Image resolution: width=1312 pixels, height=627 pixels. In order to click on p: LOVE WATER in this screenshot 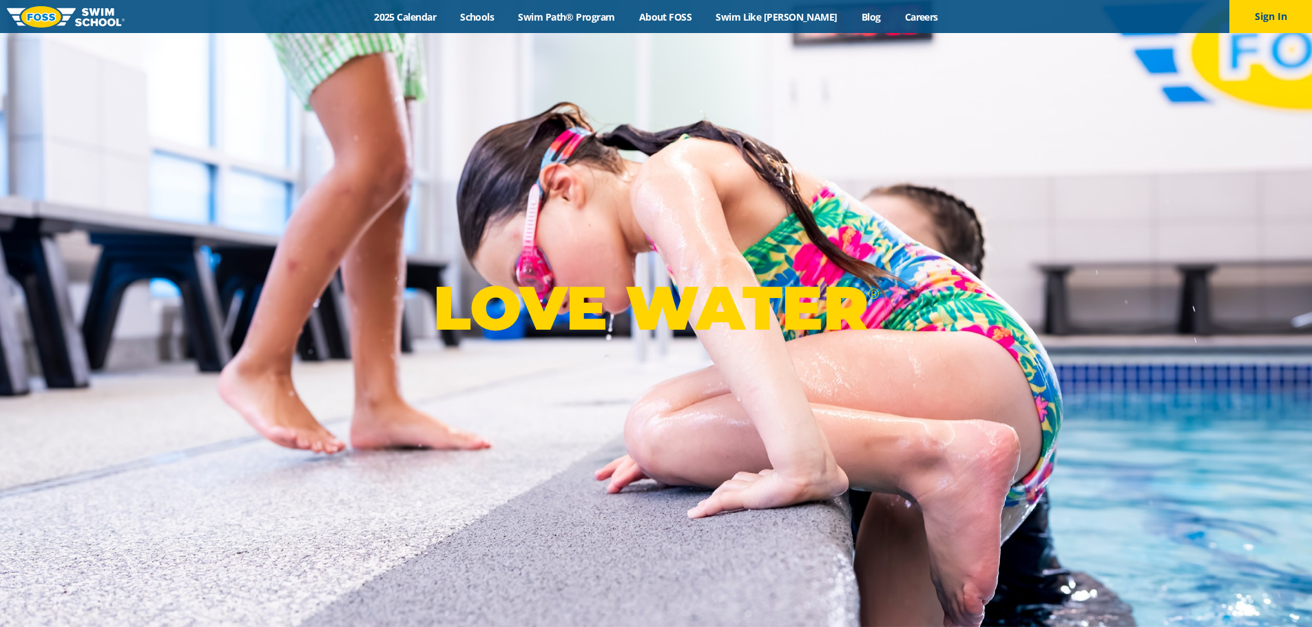, I will do `click(655, 308)`.